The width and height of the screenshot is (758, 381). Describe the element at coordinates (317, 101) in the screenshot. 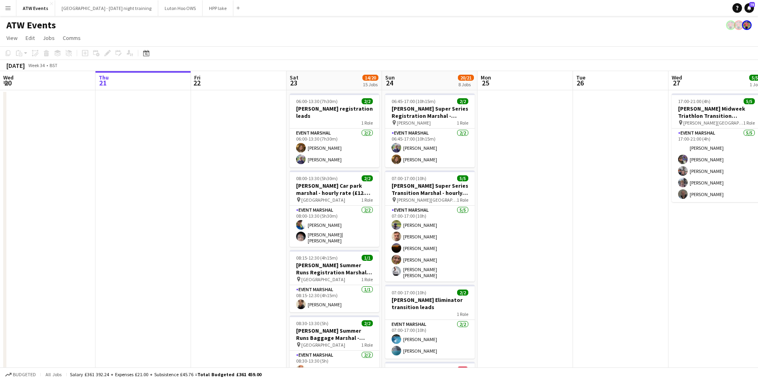

I see `span: 06:00-13:30 (7h30m)` at that location.